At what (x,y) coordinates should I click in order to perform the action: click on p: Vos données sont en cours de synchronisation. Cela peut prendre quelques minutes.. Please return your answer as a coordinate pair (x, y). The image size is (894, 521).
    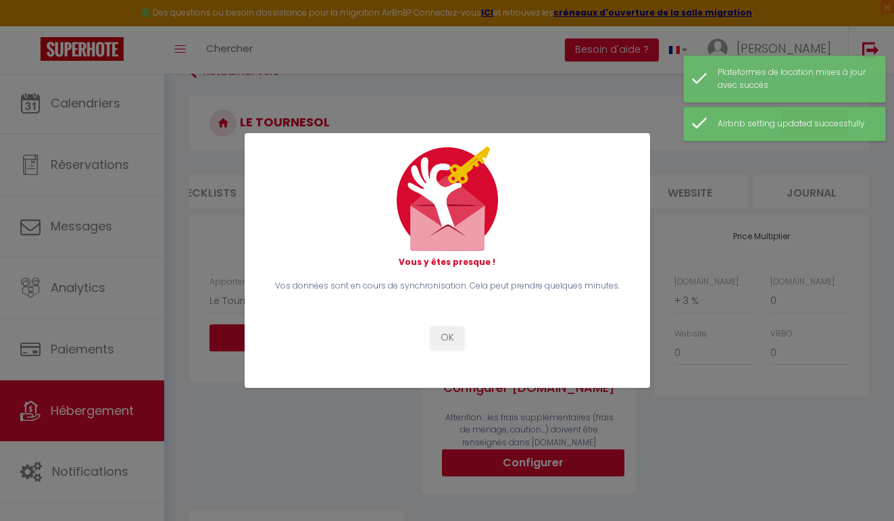
    Looking at the image, I should click on (447, 286).